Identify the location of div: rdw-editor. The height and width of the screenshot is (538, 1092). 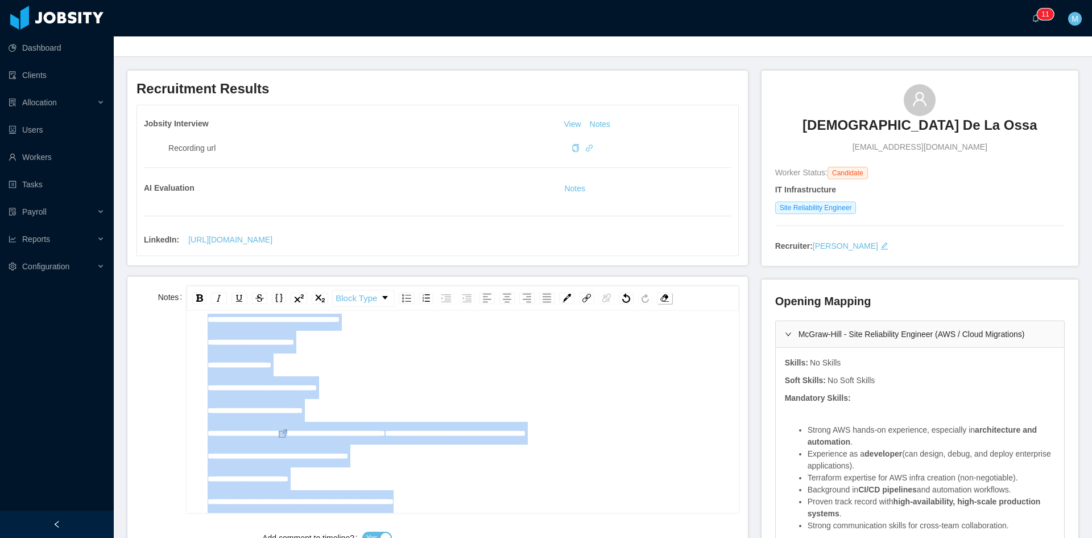
(462, 223).